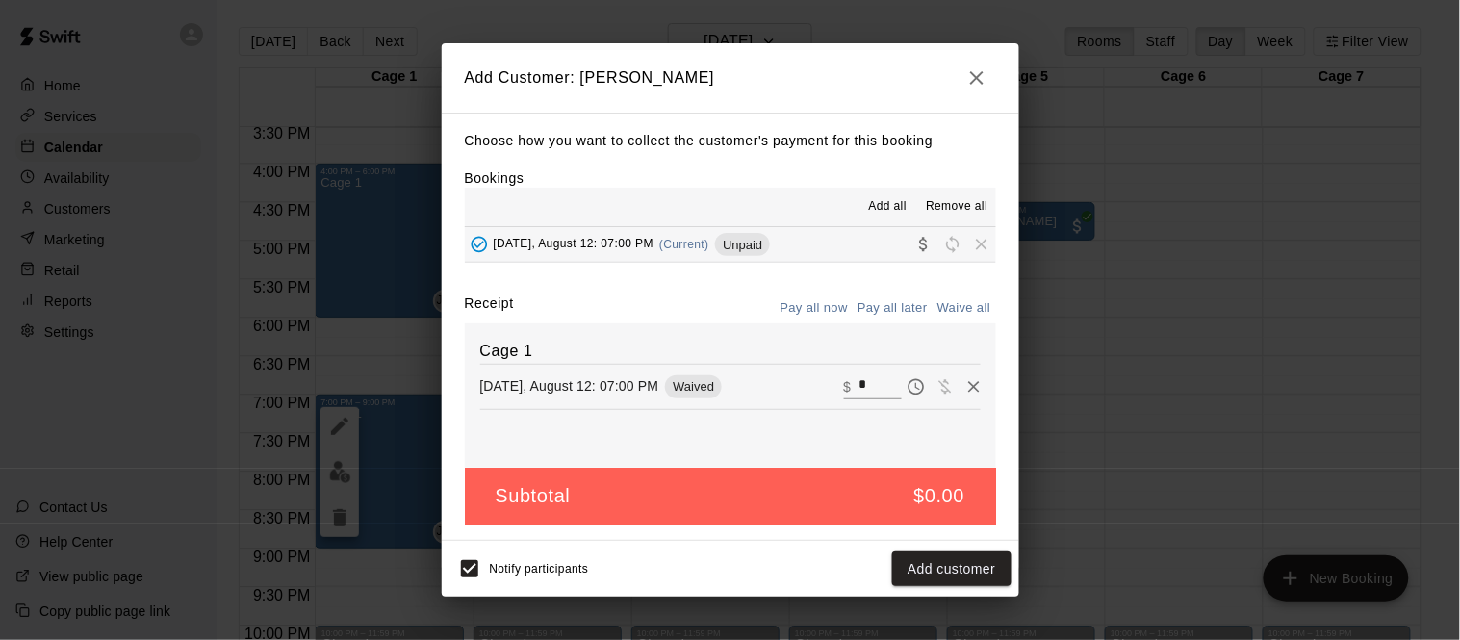 The height and width of the screenshot is (640, 1460). I want to click on label: Receipt, so click(489, 308).